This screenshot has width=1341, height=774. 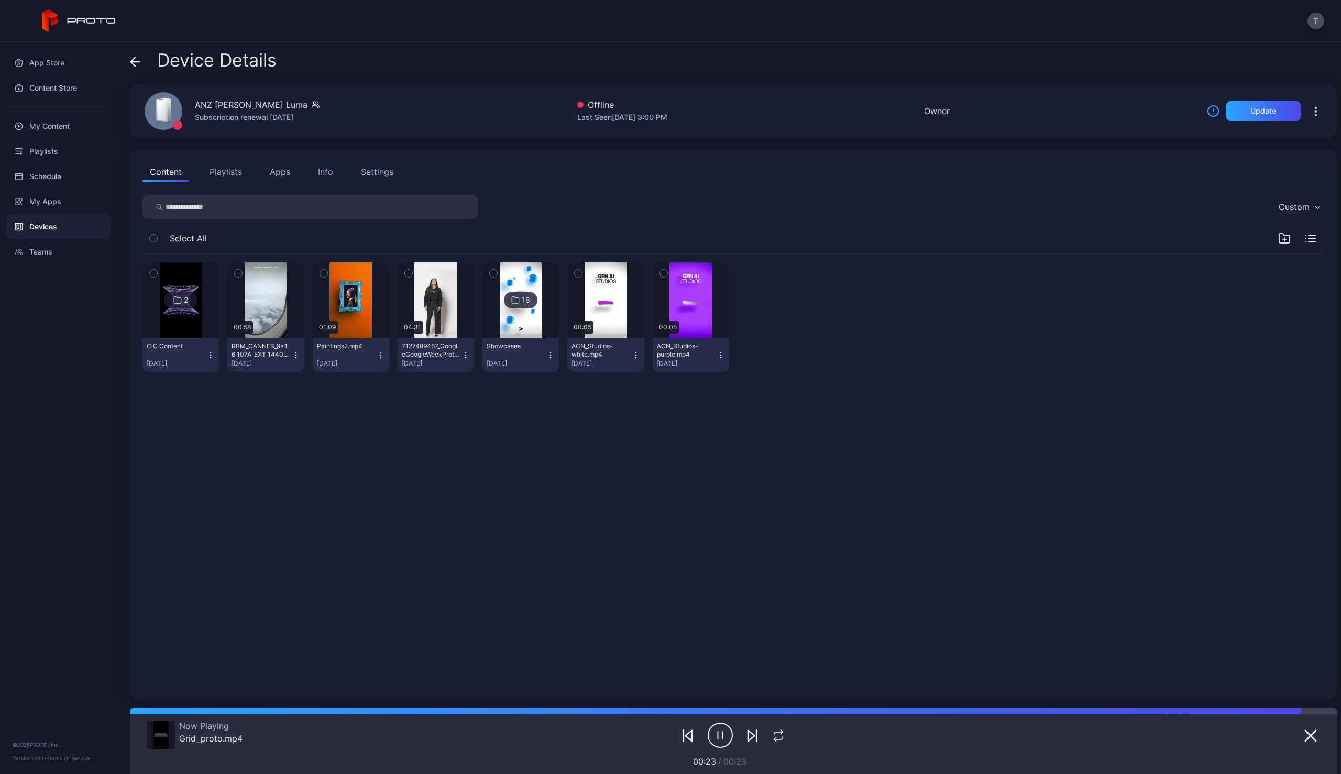 What do you see at coordinates (211, 738) in the screenshot?
I see `div: Grid_proto.mp4` at bounding box center [211, 738].